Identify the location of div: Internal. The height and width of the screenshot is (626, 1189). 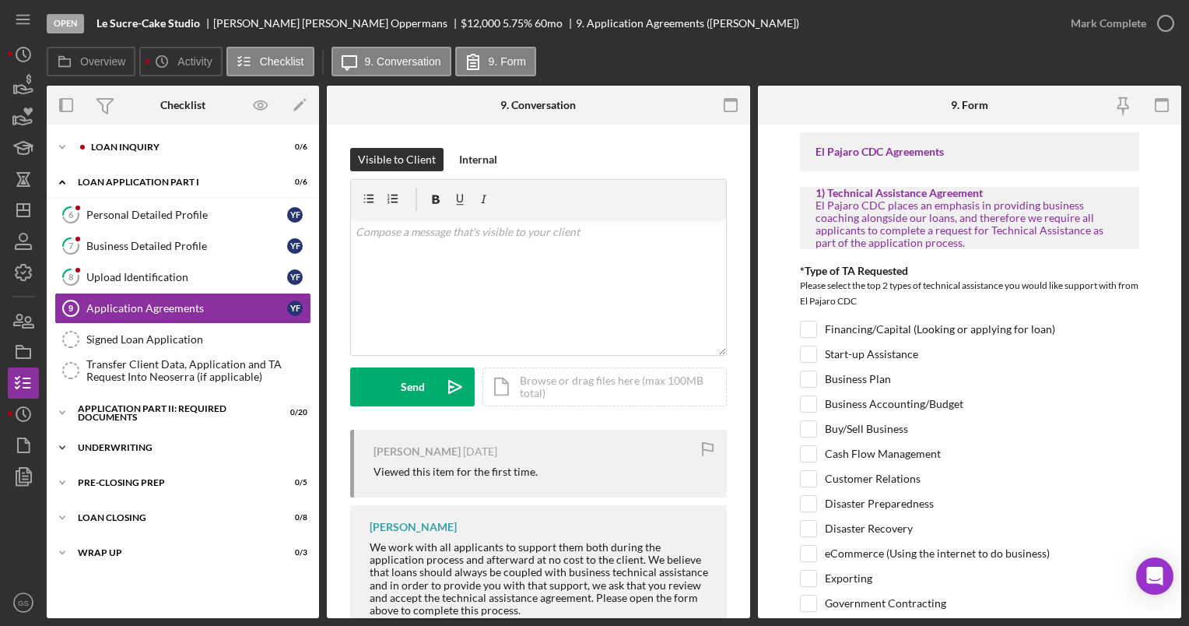
(478, 160).